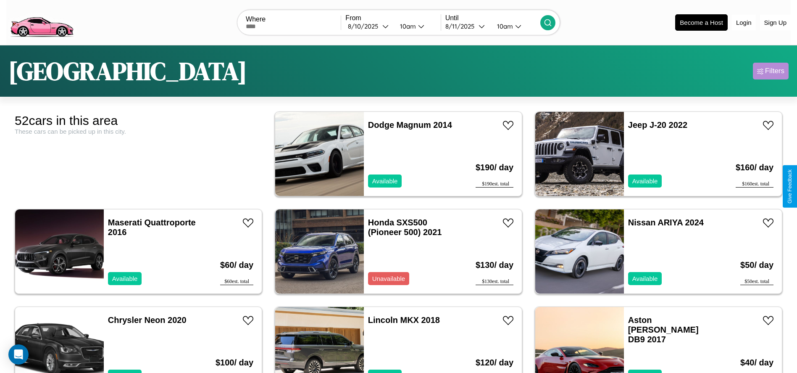  What do you see at coordinates (495, 265) in the screenshot?
I see `h3: $ 130 / day` at bounding box center [495, 265].